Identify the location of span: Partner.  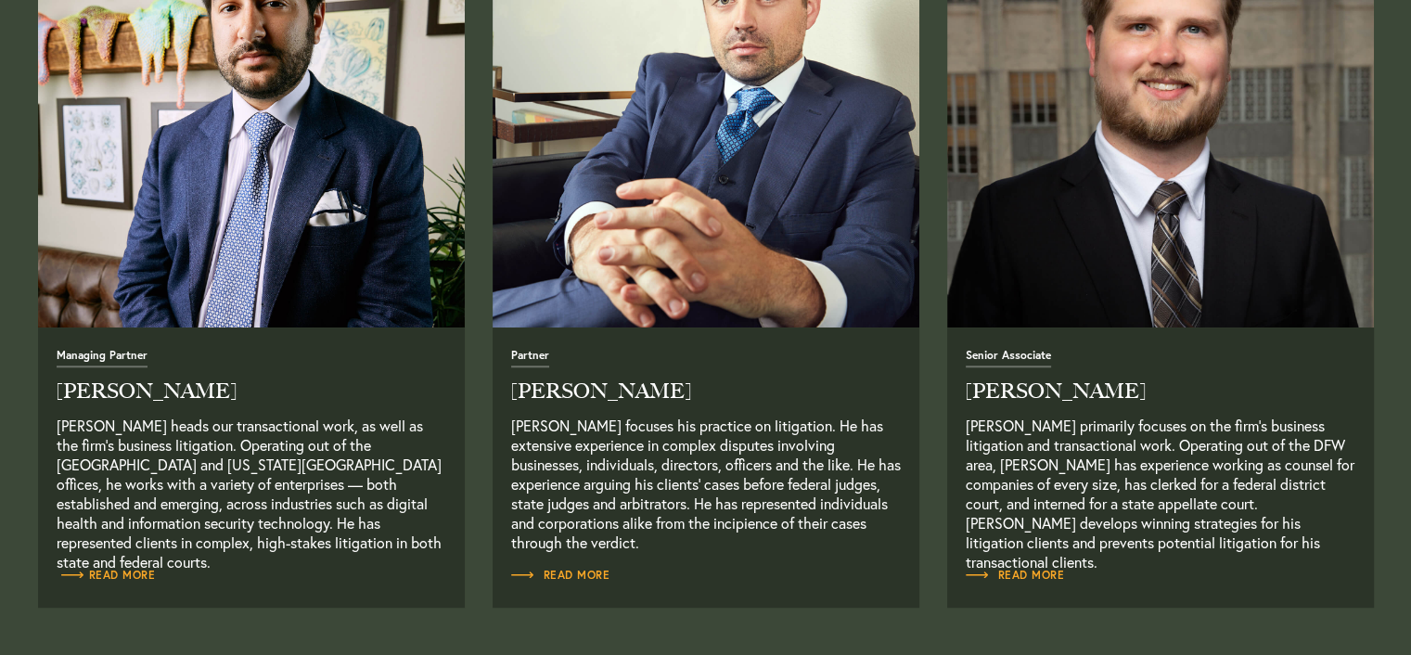
(530, 358).